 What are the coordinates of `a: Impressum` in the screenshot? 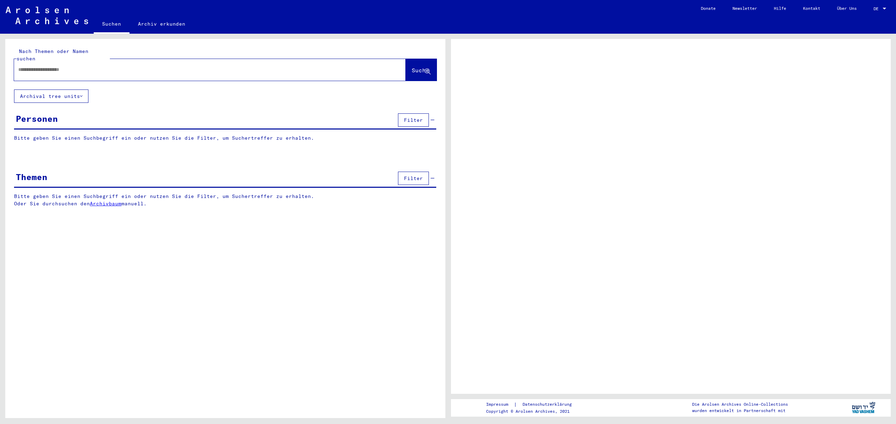 It's located at (500, 404).